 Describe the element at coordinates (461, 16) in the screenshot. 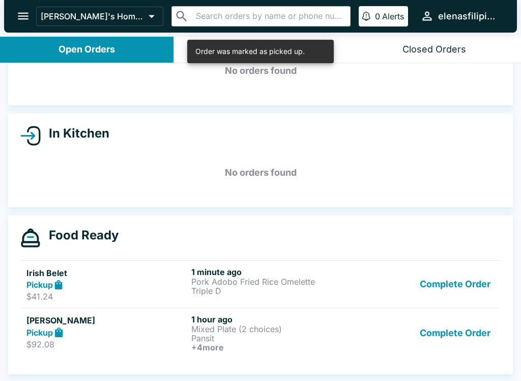

I see `button: elenasfilipinofoods` at that location.